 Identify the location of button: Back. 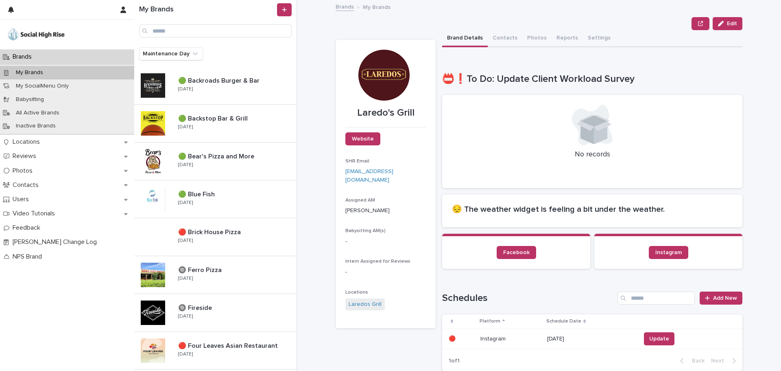
(691, 360).